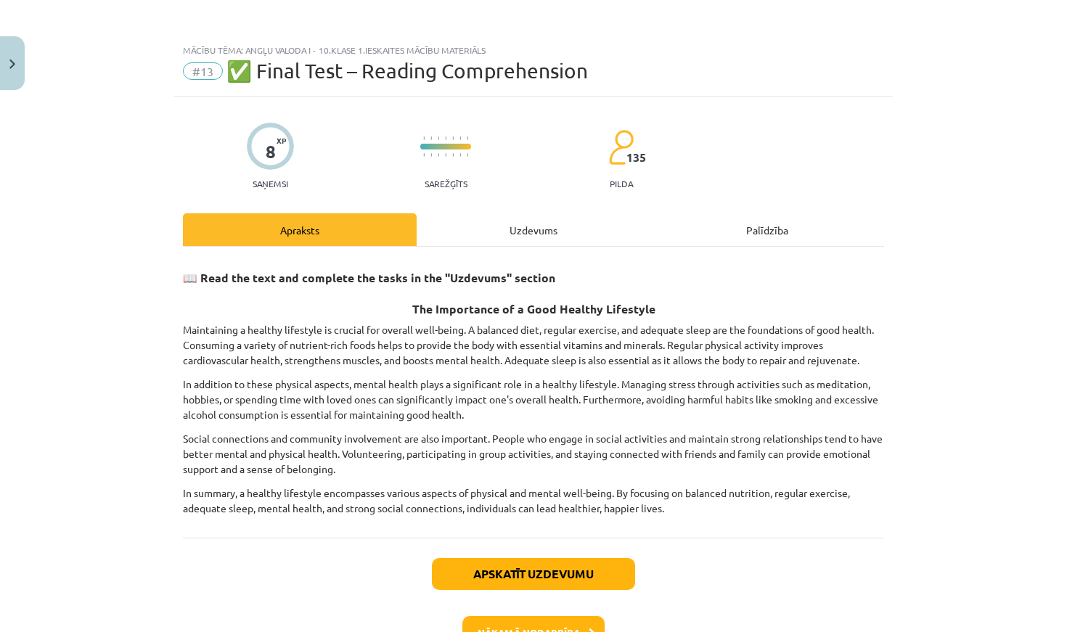  What do you see at coordinates (271, 152) in the screenshot?
I see `div: 8` at bounding box center [271, 152].